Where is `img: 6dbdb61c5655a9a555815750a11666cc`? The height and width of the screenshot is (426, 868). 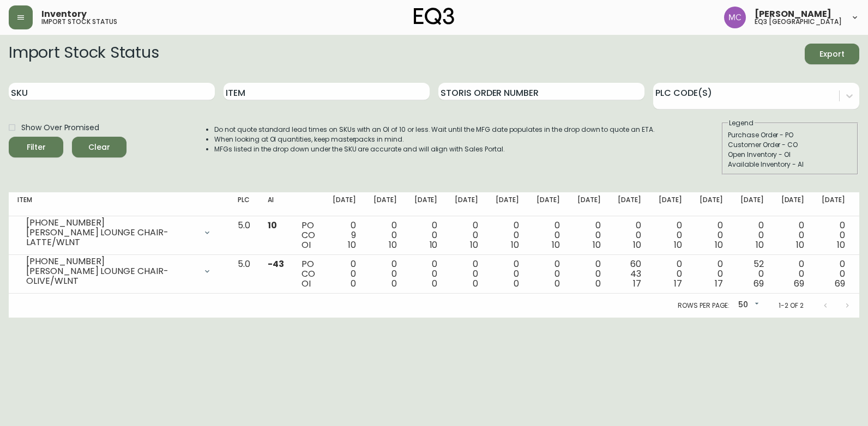
img: 6dbdb61c5655a9a555815750a11666cc is located at coordinates (735, 17).